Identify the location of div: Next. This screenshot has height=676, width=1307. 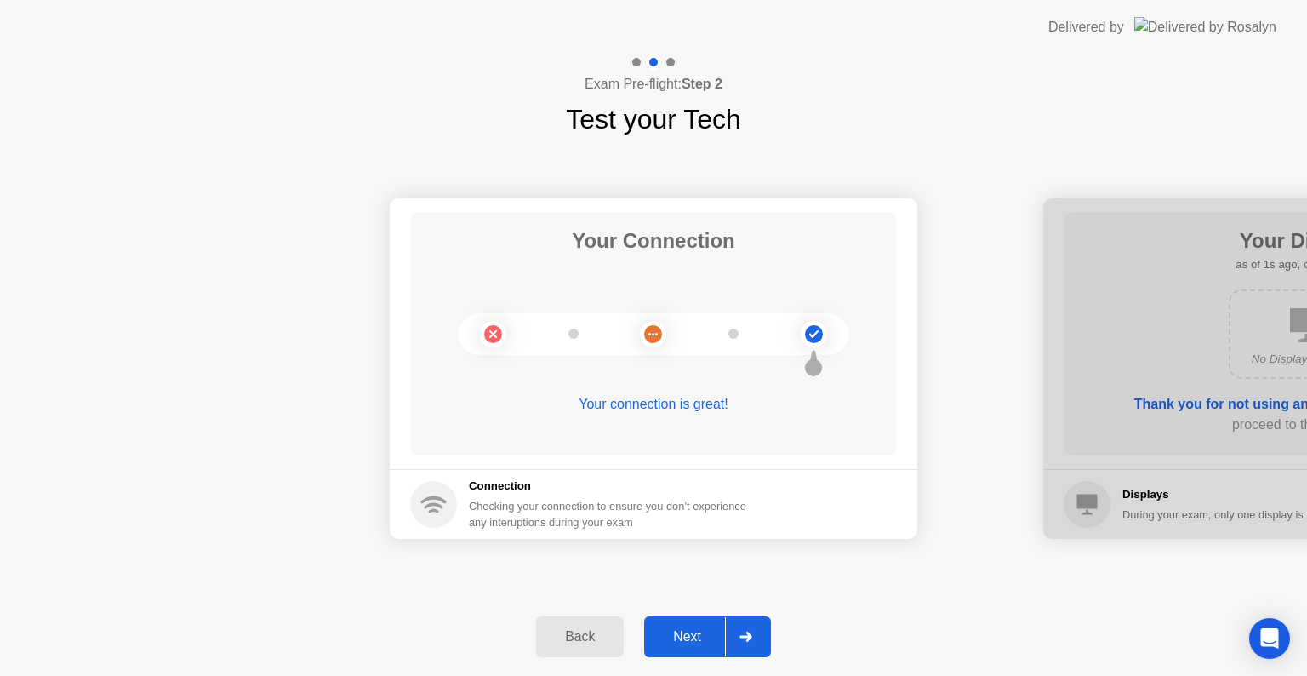
(687, 636).